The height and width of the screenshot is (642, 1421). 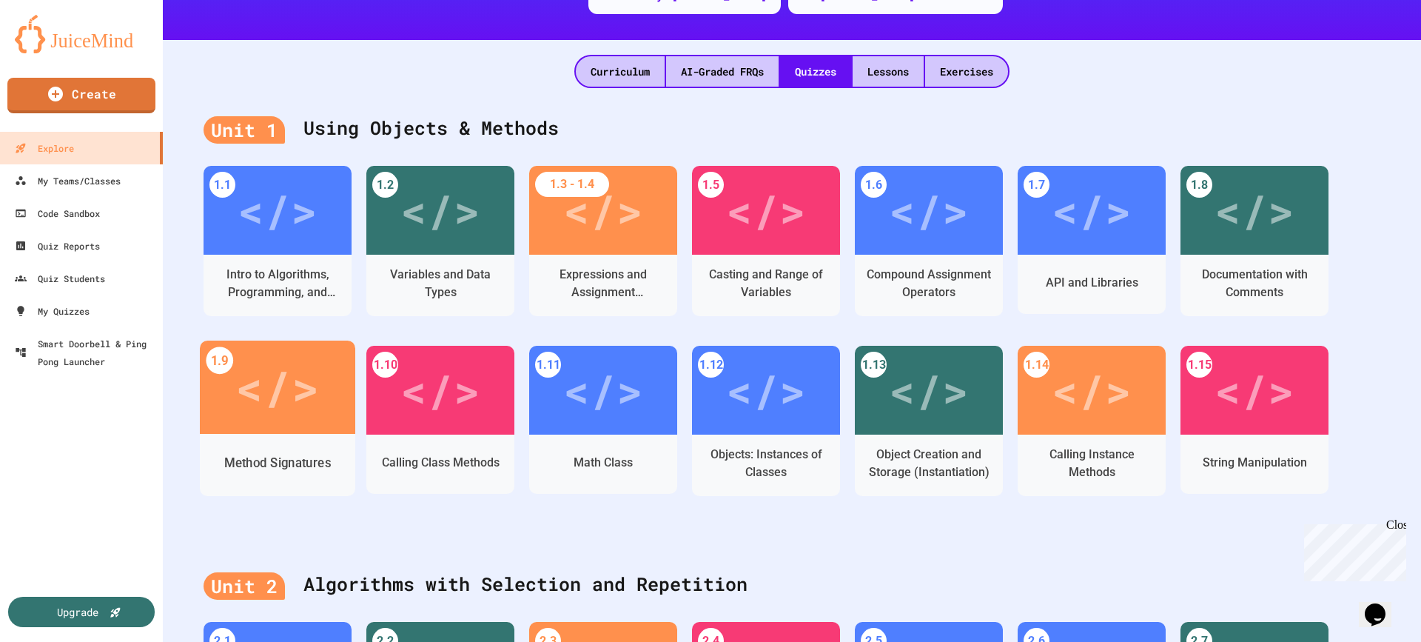 What do you see at coordinates (1036, 184) in the screenshot?
I see `div: 1.7` at bounding box center [1036, 184].